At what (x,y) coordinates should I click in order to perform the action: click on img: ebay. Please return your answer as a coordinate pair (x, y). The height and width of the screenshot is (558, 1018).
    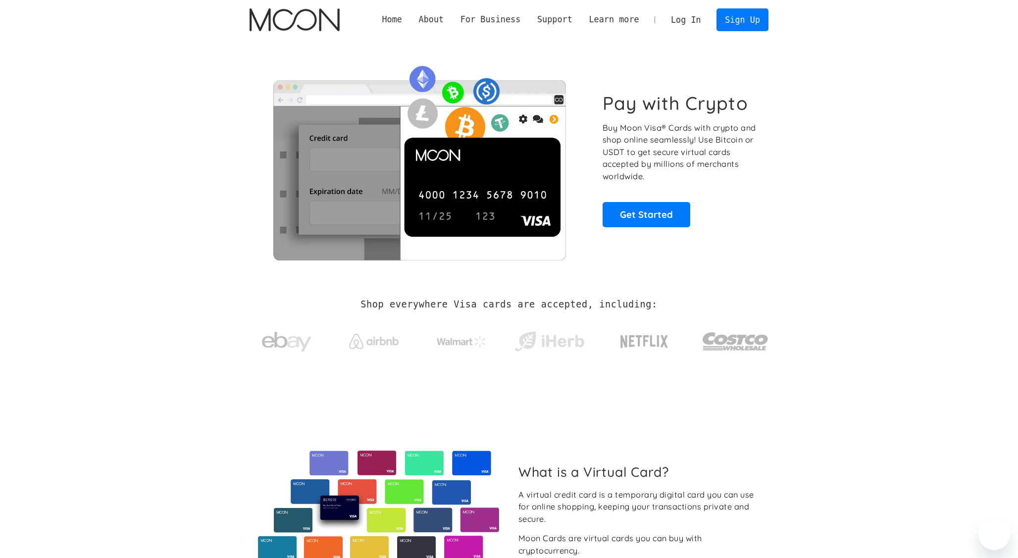
    Looking at the image, I should click on (287, 342).